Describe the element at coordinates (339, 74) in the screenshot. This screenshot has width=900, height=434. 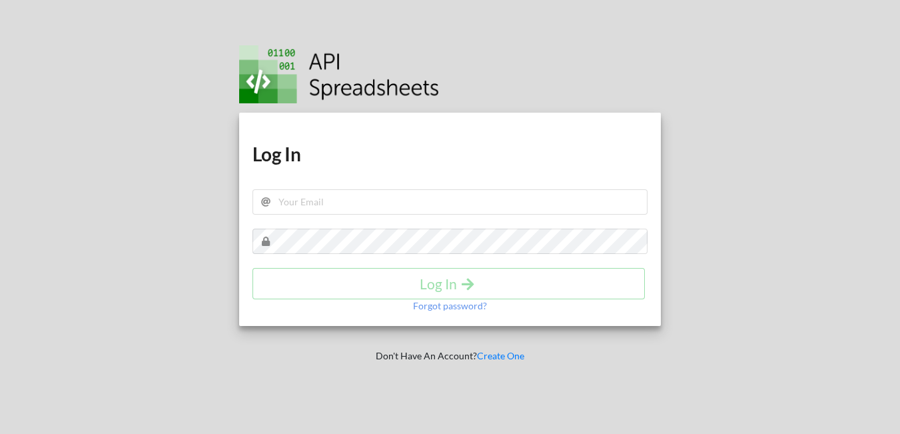
I see `img: Logo.png` at that location.